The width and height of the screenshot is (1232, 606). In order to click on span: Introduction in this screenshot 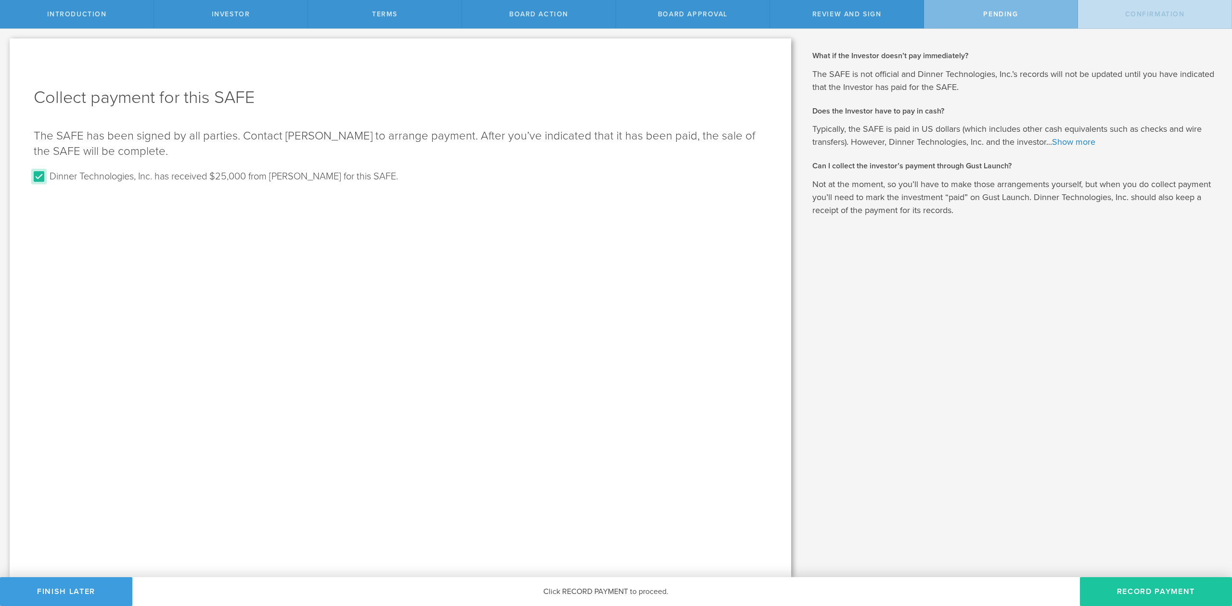, I will do `click(77, 14)`.